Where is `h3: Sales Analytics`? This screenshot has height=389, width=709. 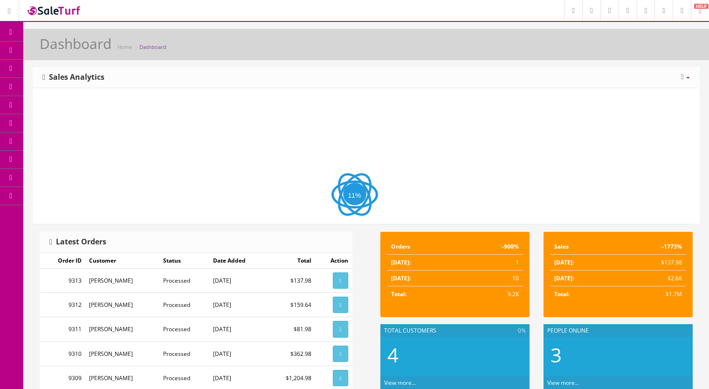
h3: Sales Analytics is located at coordinates (73, 77).